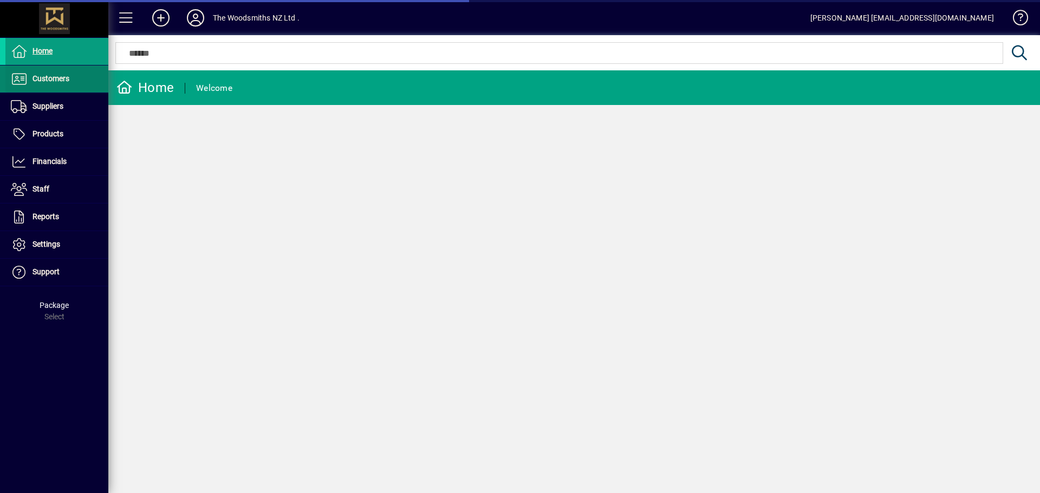 The width and height of the screenshot is (1040, 493). What do you see at coordinates (161, 18) in the screenshot?
I see `button: Add` at bounding box center [161, 18].